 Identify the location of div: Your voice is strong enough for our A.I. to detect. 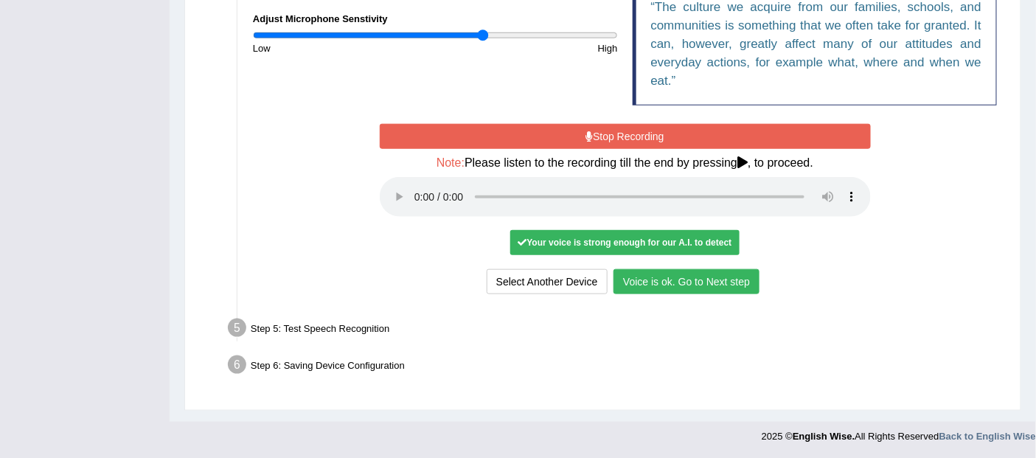
(624, 243).